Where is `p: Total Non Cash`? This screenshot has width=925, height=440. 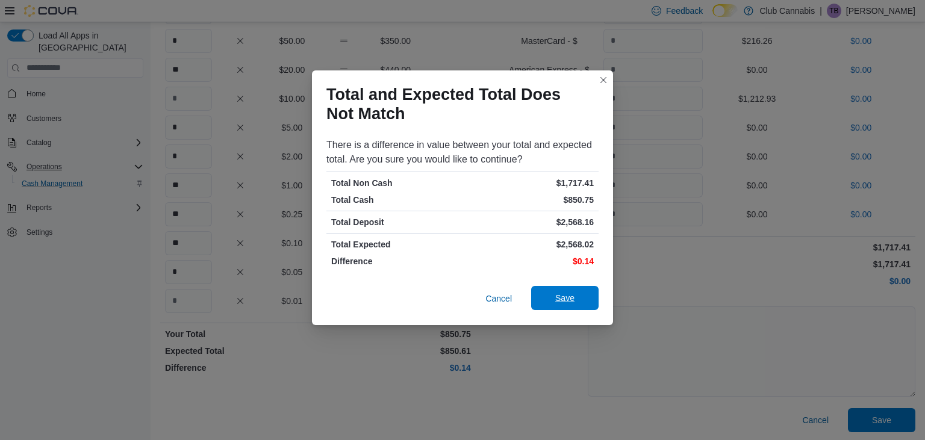
p: Total Non Cash is located at coordinates (396, 183).